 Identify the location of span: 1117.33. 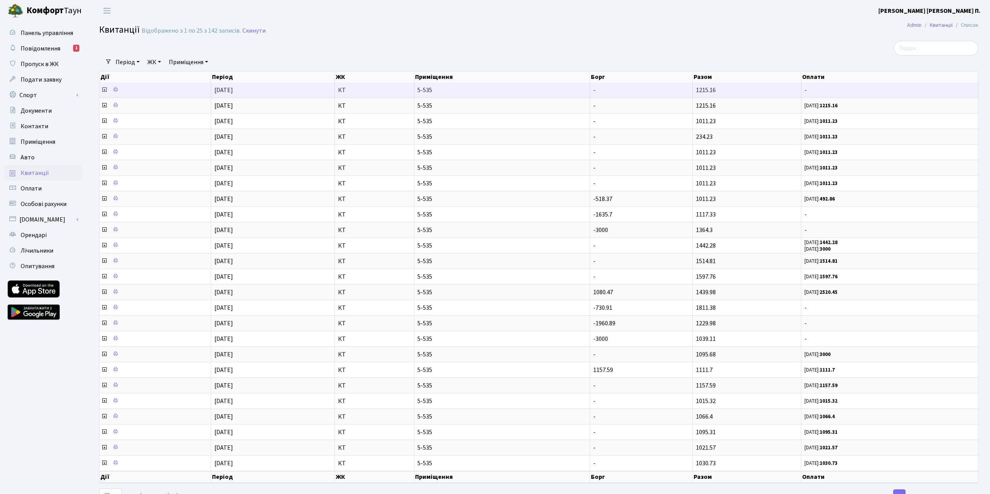
(705, 215).